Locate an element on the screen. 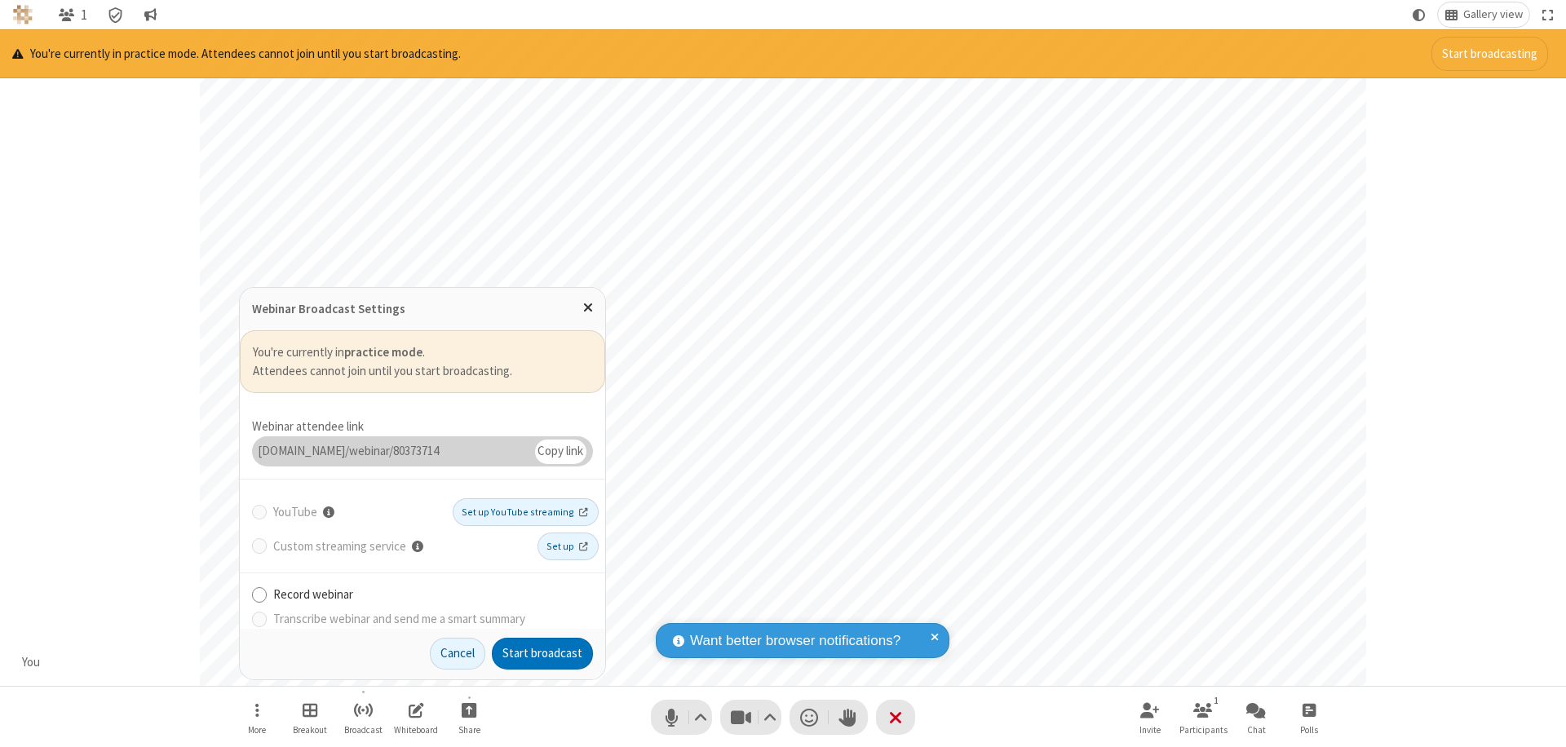  button: Conversation is located at coordinates (150, 15).